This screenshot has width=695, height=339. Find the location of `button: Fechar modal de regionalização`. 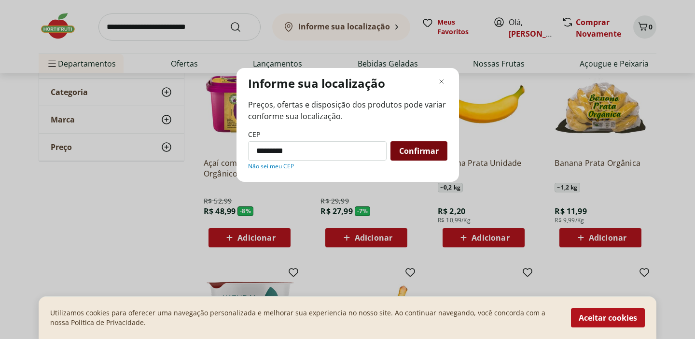

button: Fechar modal de regionalização is located at coordinates (441, 82).